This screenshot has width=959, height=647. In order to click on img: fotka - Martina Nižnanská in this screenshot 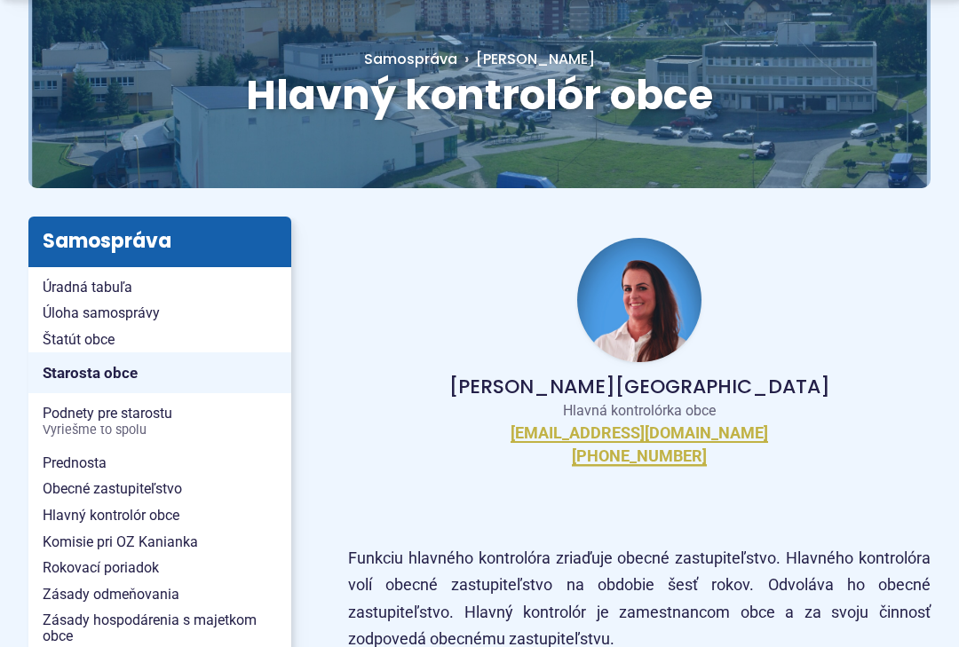, I will do `click(639, 300)`.